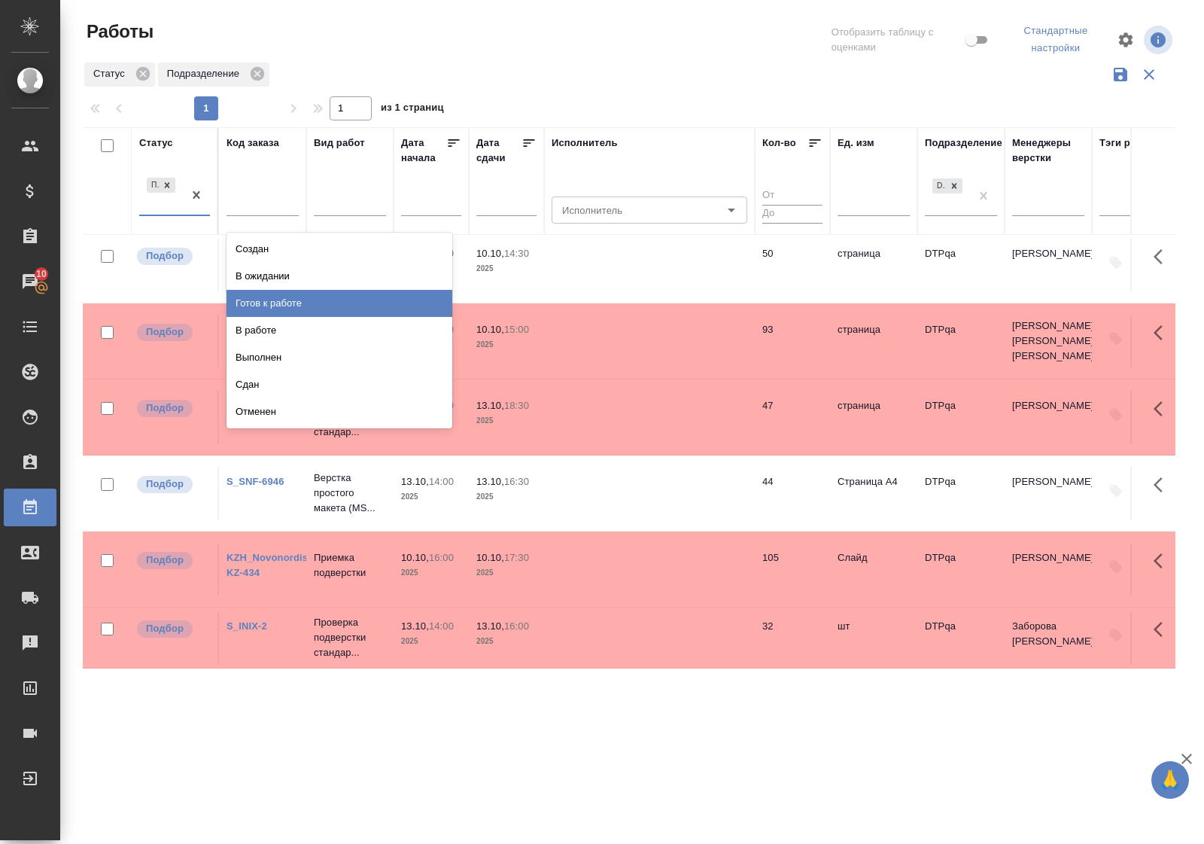 The width and height of the screenshot is (1204, 844). What do you see at coordinates (1126, 40) in the screenshot?
I see `span: Настроить таблицу` at bounding box center [1126, 40].